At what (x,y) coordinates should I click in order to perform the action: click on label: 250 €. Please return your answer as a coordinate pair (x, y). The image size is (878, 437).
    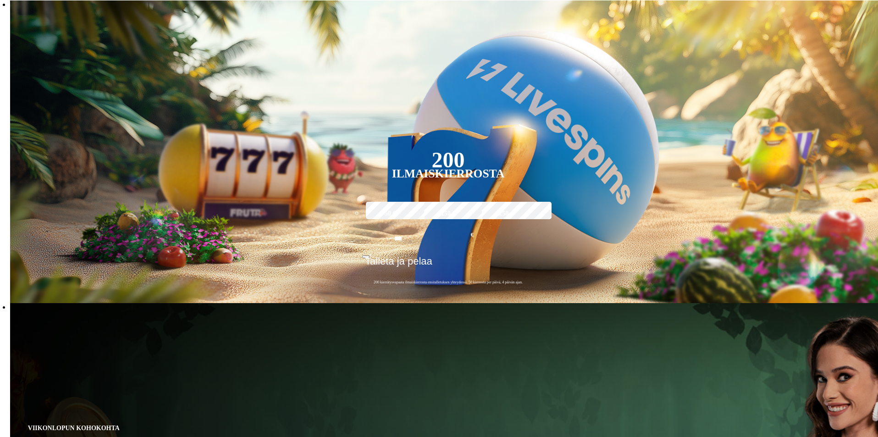
    Looking at the image, I should click on (506, 214).